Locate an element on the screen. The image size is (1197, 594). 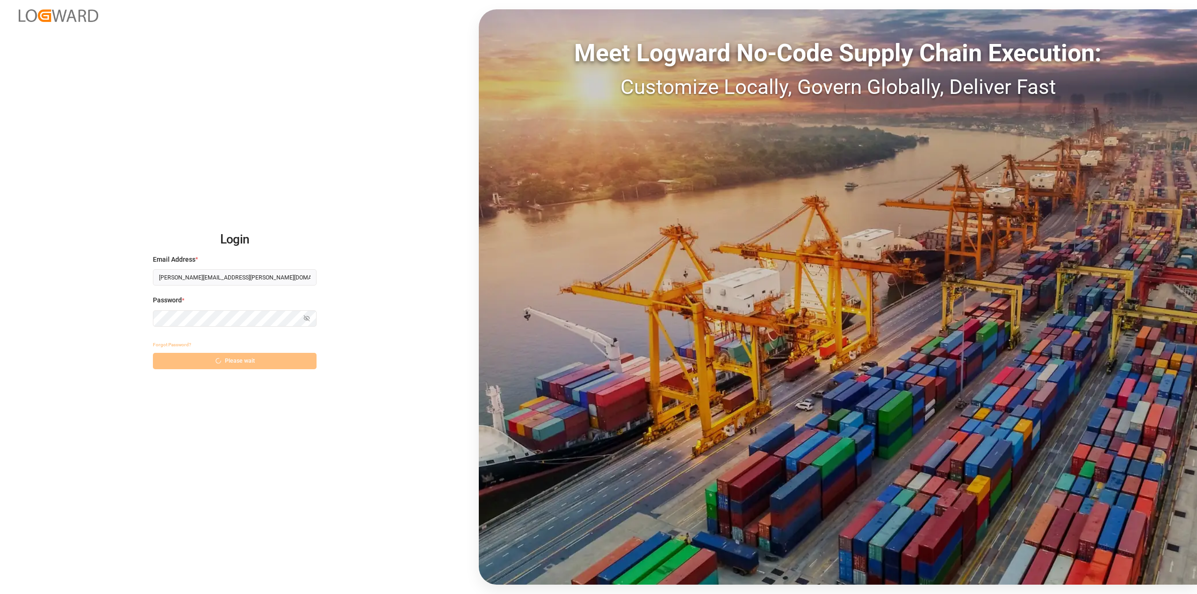
h2: Login is located at coordinates (235, 240).